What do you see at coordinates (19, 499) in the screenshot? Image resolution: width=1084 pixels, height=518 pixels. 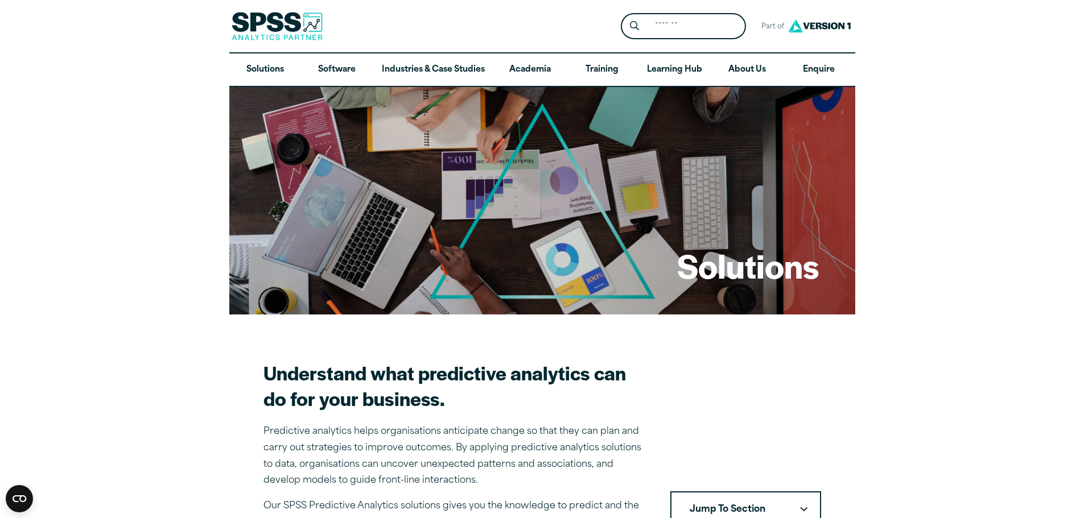 I see `button: Open CMP widget` at bounding box center [19, 499].